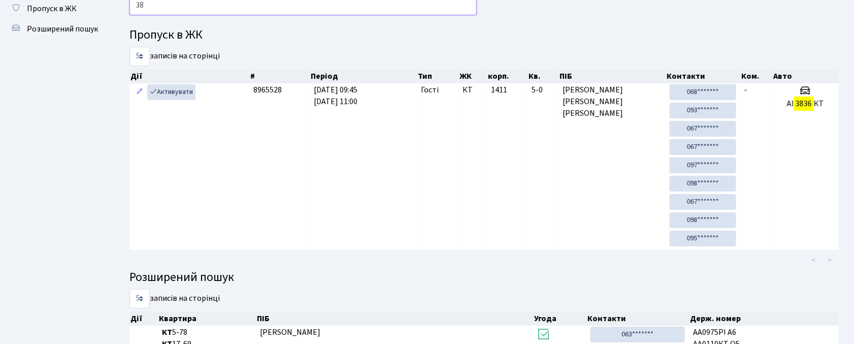 This screenshot has width=854, height=344. What do you see at coordinates (140, 92) in the screenshot?
I see `a: Редагувати` at bounding box center [140, 92].